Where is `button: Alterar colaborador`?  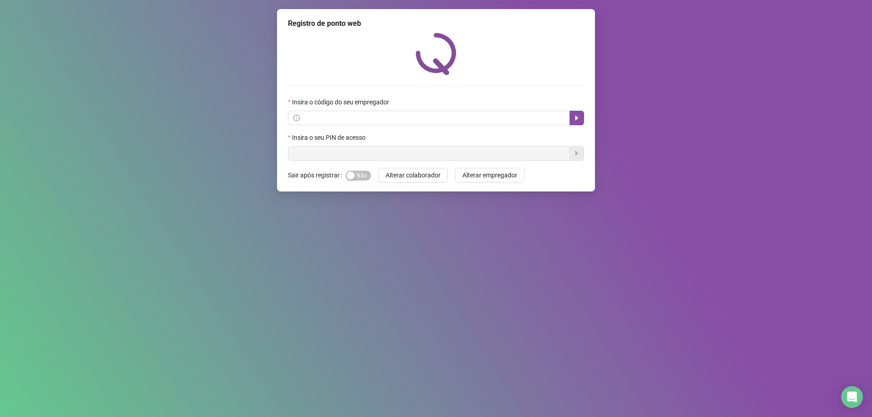 button: Alterar colaborador is located at coordinates (413, 175).